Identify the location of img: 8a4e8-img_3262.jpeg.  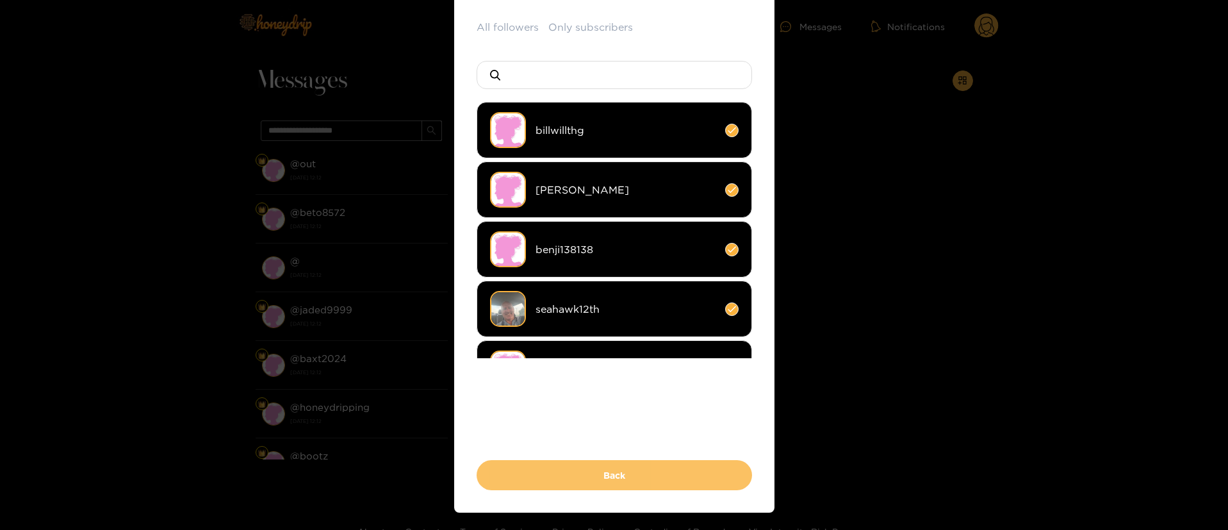
(508, 309).